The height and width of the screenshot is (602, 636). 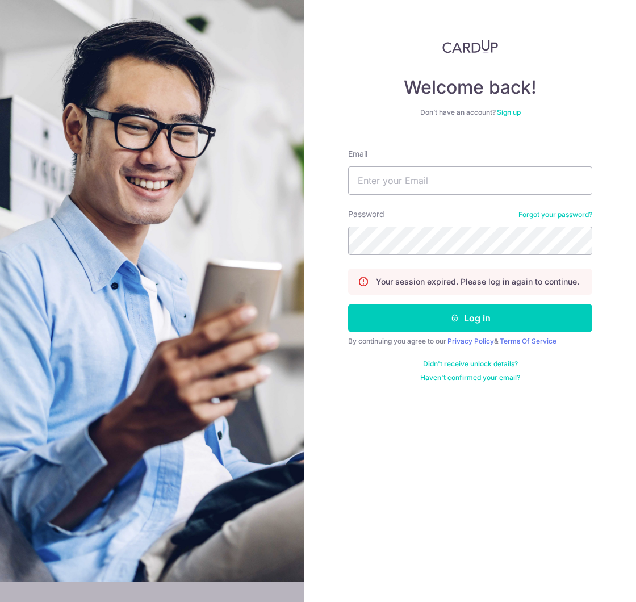 What do you see at coordinates (470, 378) in the screenshot?
I see `a: Haven't confirmed your email?` at bounding box center [470, 378].